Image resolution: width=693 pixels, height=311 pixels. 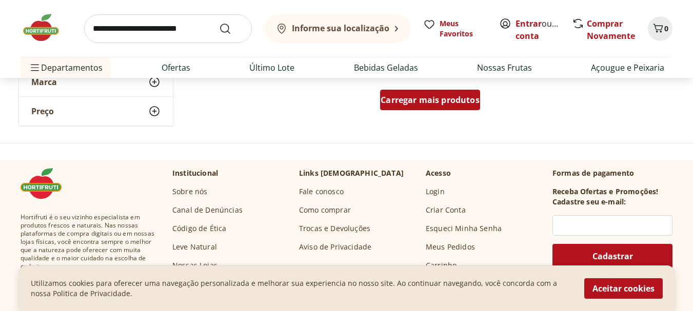 What do you see at coordinates (190, 192) in the screenshot?
I see `a: Sobre nós` at bounding box center [190, 192].